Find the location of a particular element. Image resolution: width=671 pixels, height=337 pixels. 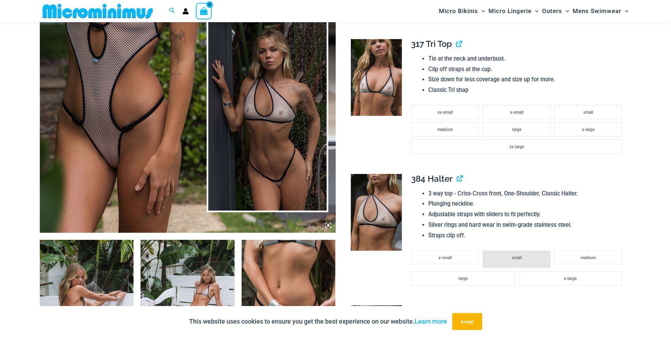

a: Learn more is located at coordinates (431, 321).